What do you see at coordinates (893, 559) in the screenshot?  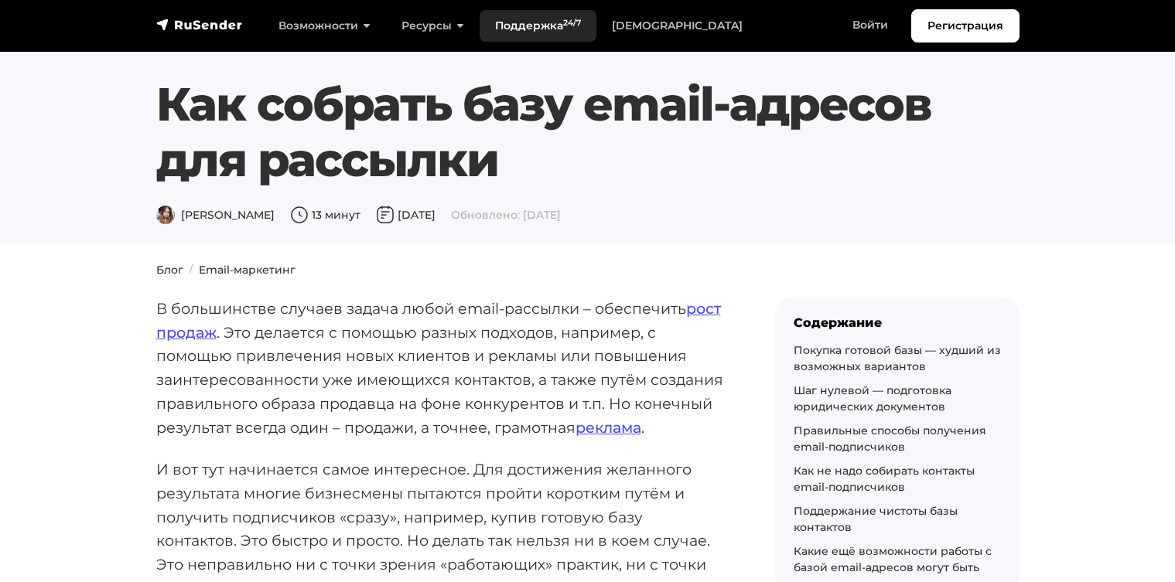 I see `a: Какие ещё возможности работы с базой email-адресов могут быть` at bounding box center [893, 559].